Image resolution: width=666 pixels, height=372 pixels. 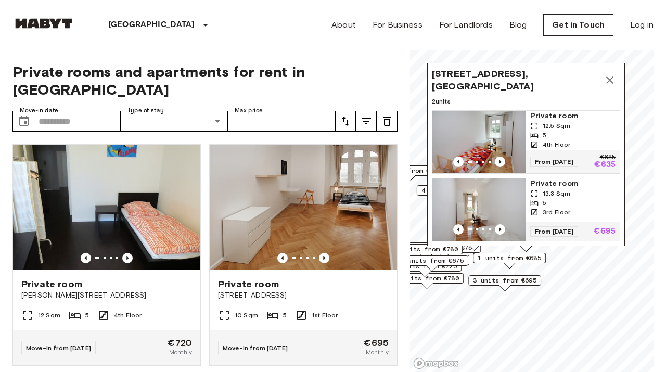 I want to click on img: Marketing picture of unit DE-01-198-04M, so click(x=479, y=210).